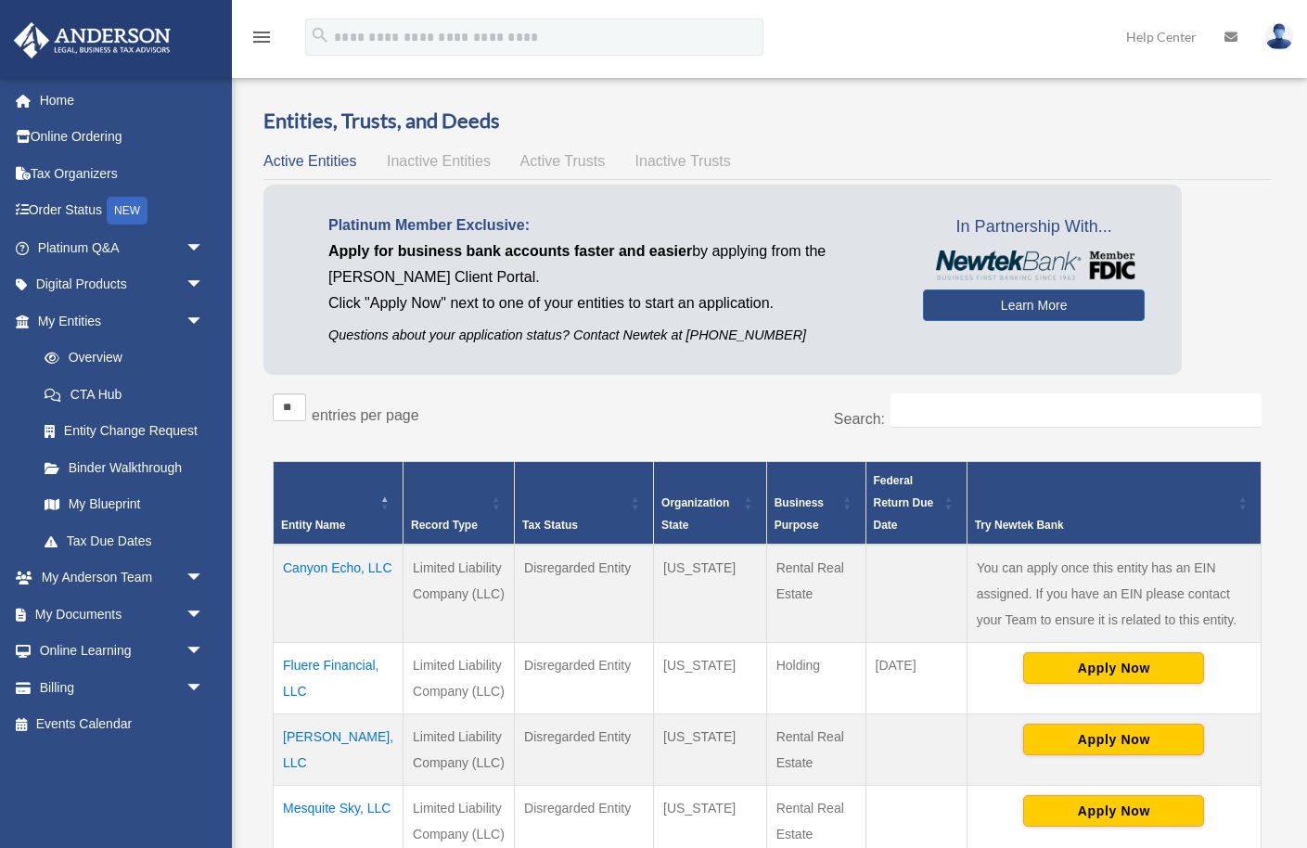  Describe the element at coordinates (903, 503) in the screenshot. I see `span: Federal Return Due Date` at that location.